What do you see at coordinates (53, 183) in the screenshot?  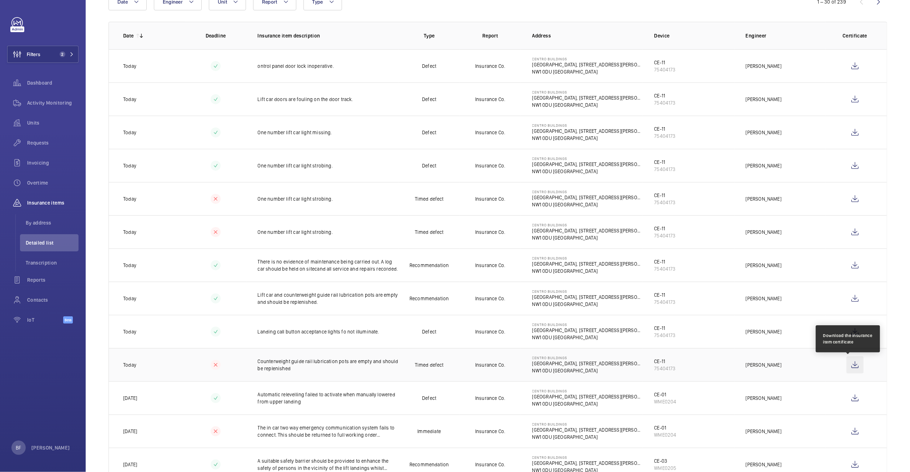 I see `span: Overtime` at bounding box center [53, 183].